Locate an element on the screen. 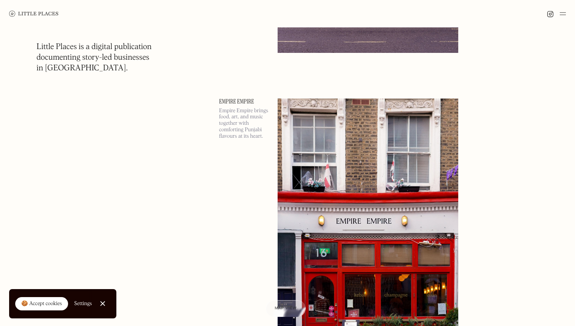 The width and height of the screenshot is (575, 326). div: 🍪 Accept cookies is located at coordinates (41, 304).